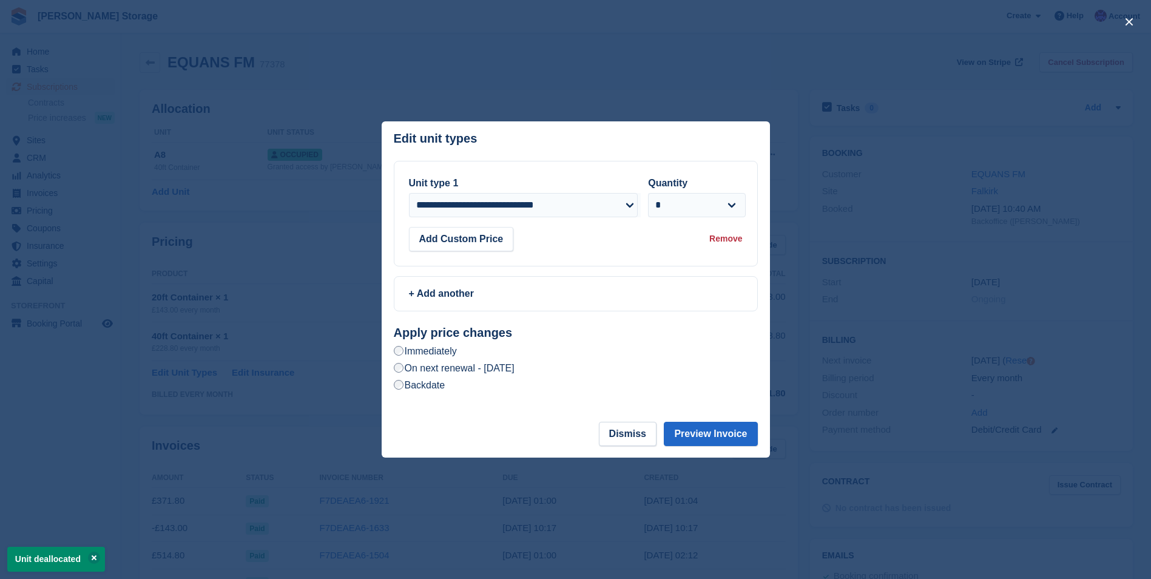  I want to click on input: Backdate, so click(399, 385).